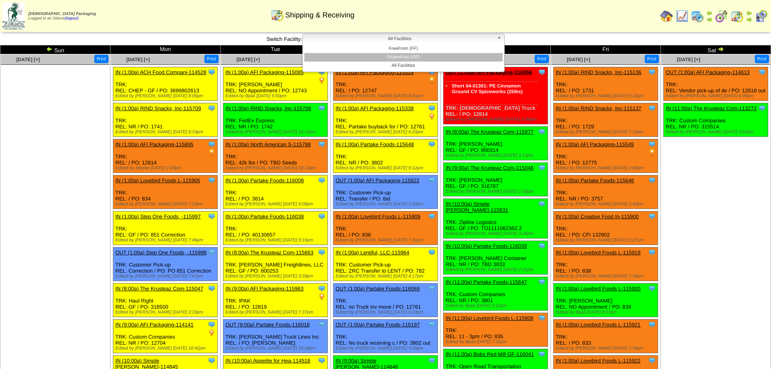 Image resolution: width=771 pixels, height=369 pixels. I want to click on a: IN (1:00a) Creative Food In-115900, so click(597, 216).